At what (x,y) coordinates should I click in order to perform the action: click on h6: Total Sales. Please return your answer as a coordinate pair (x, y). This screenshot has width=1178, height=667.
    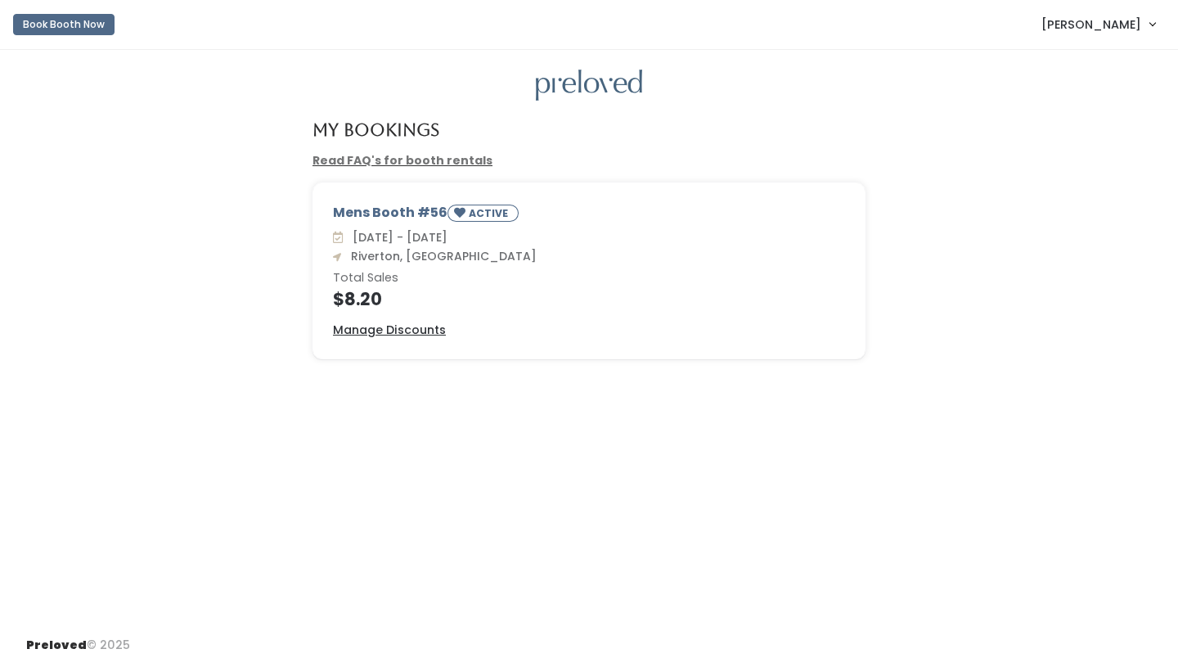
    Looking at the image, I should click on (589, 278).